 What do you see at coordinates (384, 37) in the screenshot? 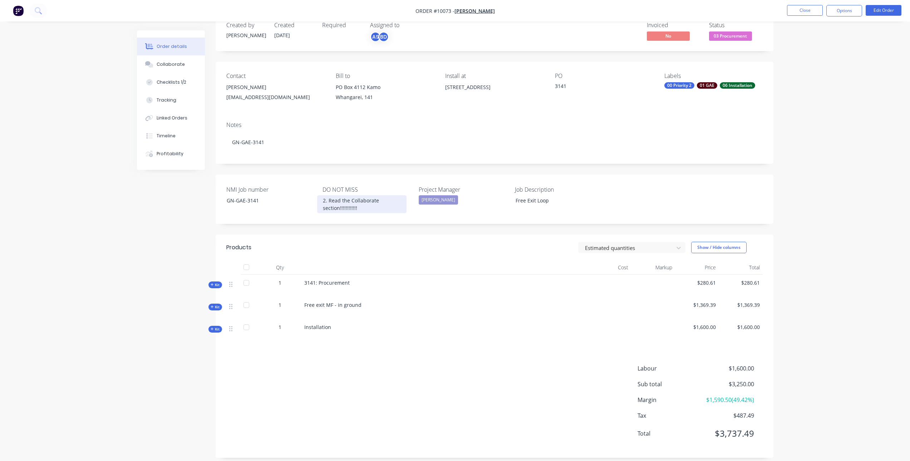
I see `div: BD` at bounding box center [384, 37].